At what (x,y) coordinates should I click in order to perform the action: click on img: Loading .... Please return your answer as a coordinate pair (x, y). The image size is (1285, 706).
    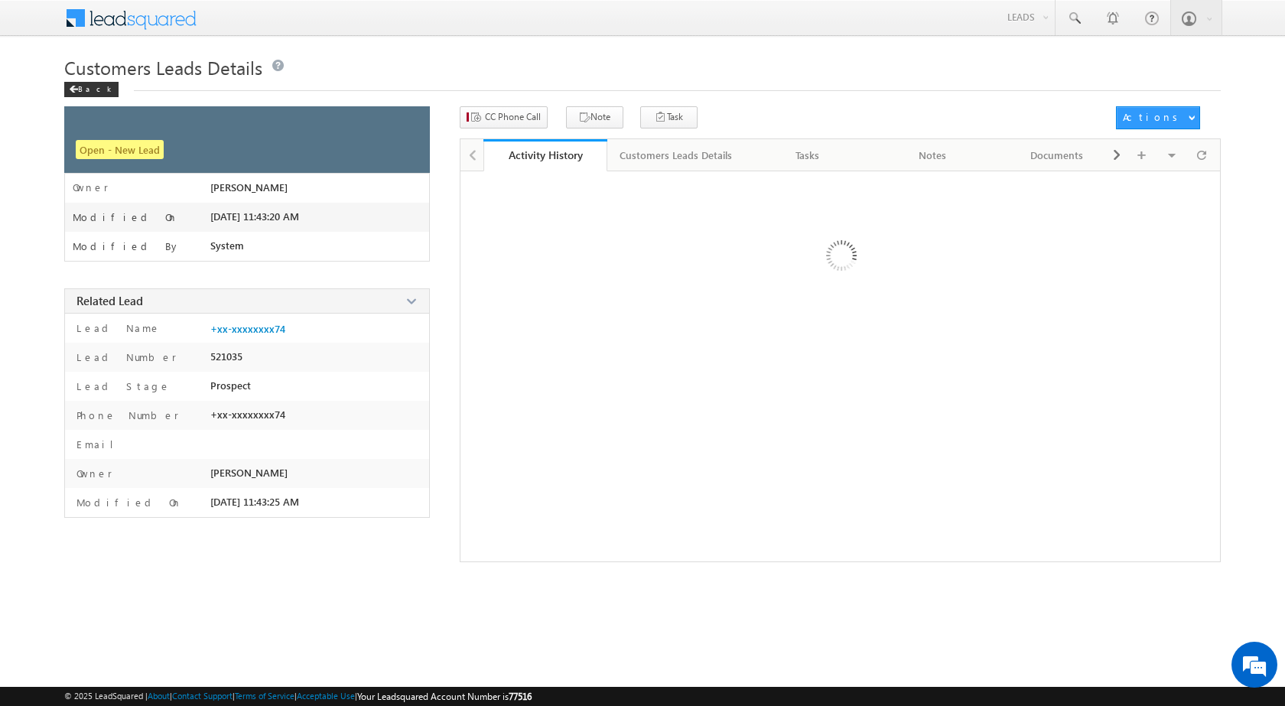
    Looking at the image, I should click on (840, 258).